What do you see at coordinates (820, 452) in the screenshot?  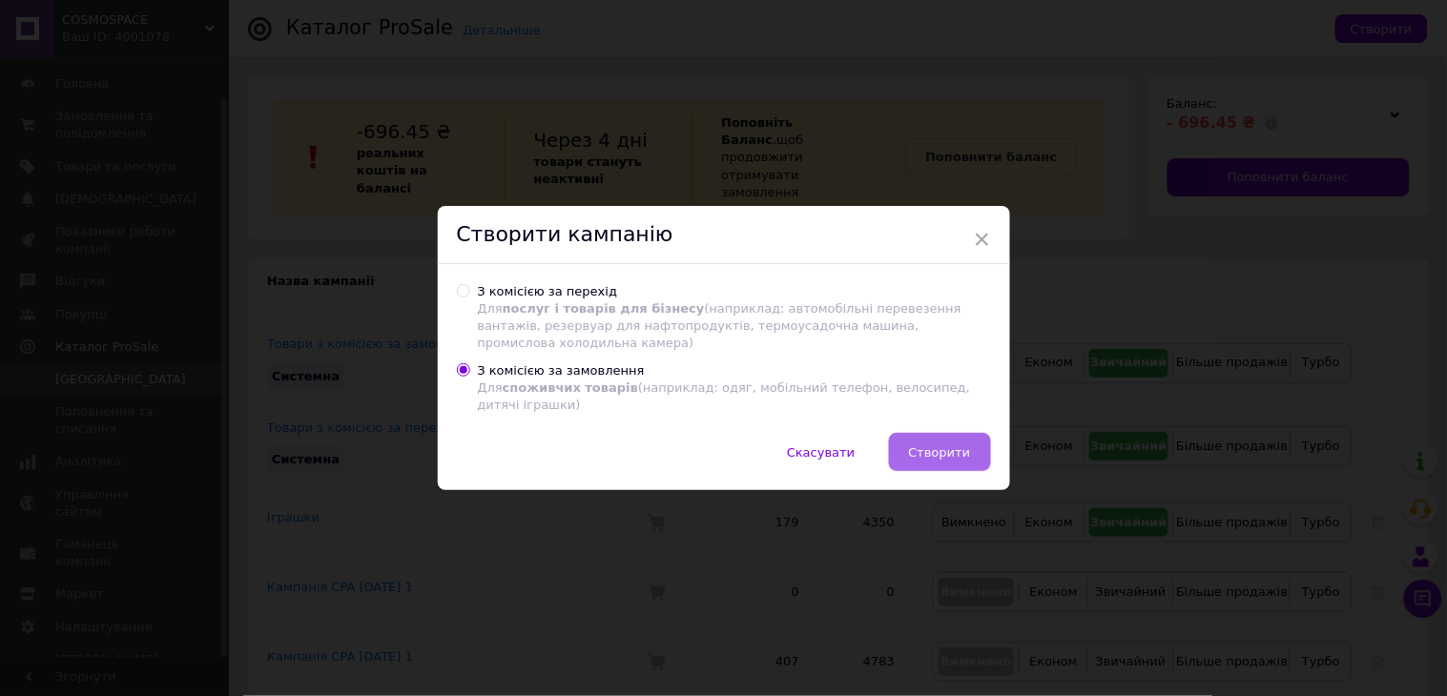 I see `span: Скасувати` at bounding box center [820, 452].